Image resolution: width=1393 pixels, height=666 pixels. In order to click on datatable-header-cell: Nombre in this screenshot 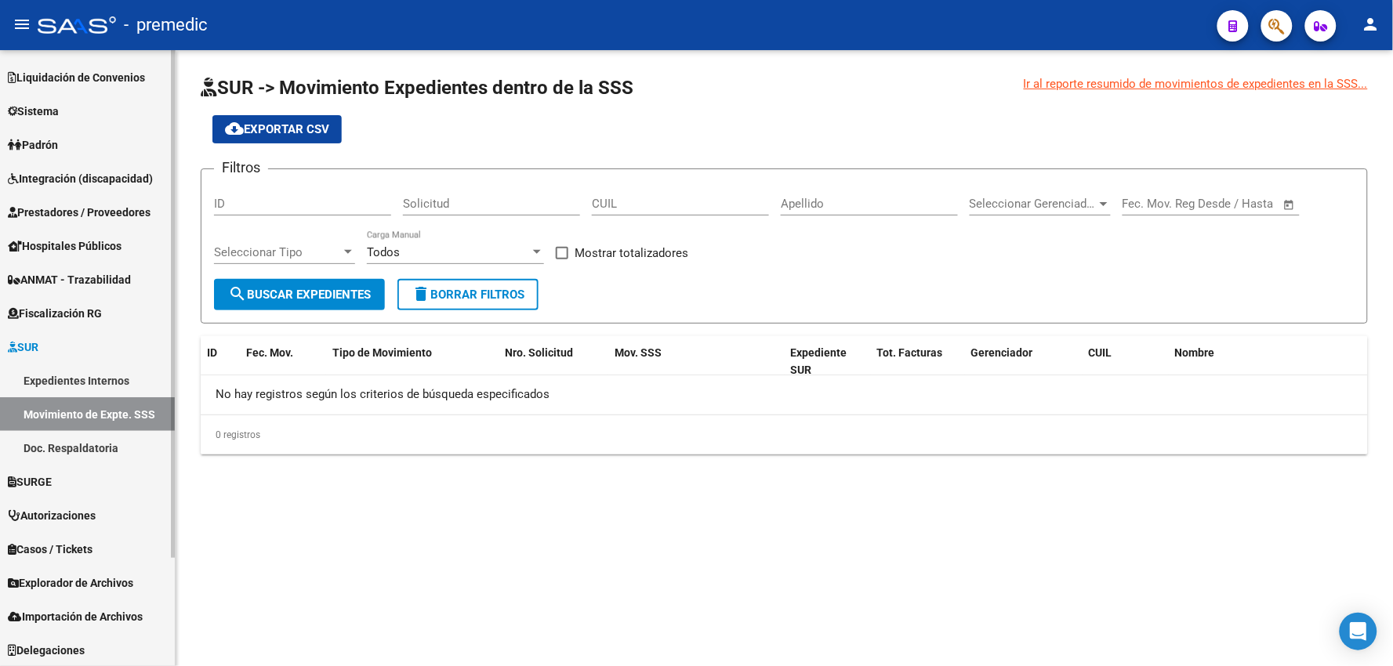, I will do `click(1268, 362)`.